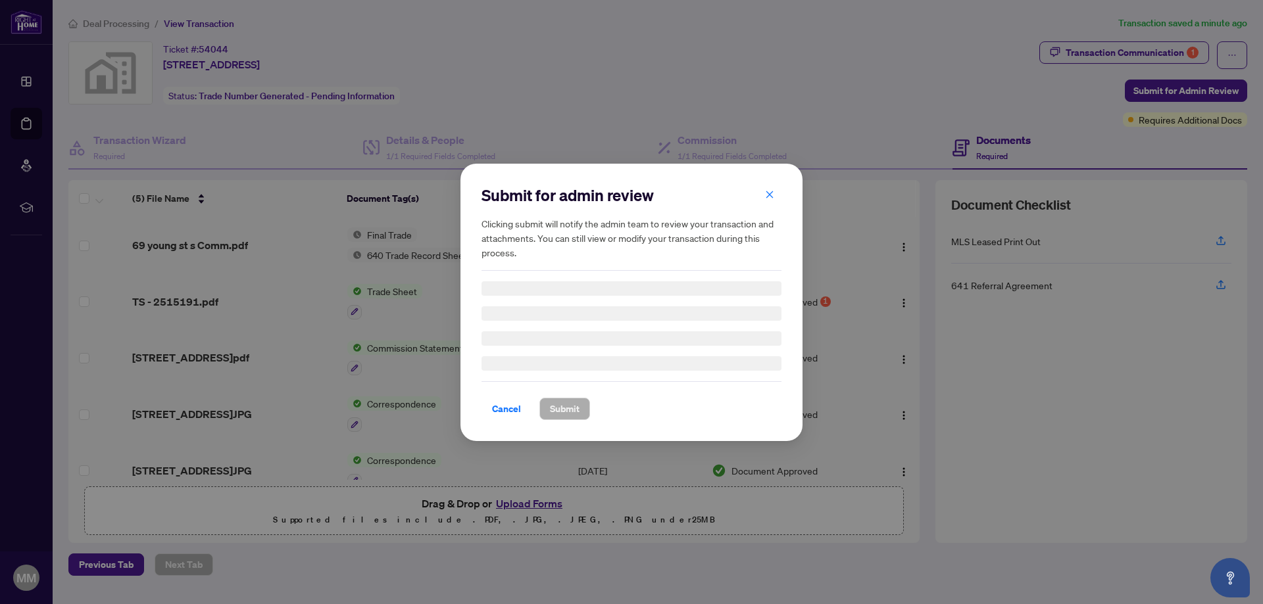  Describe the element at coordinates (631, 195) in the screenshot. I see `h2: Submit for admin review` at that location.